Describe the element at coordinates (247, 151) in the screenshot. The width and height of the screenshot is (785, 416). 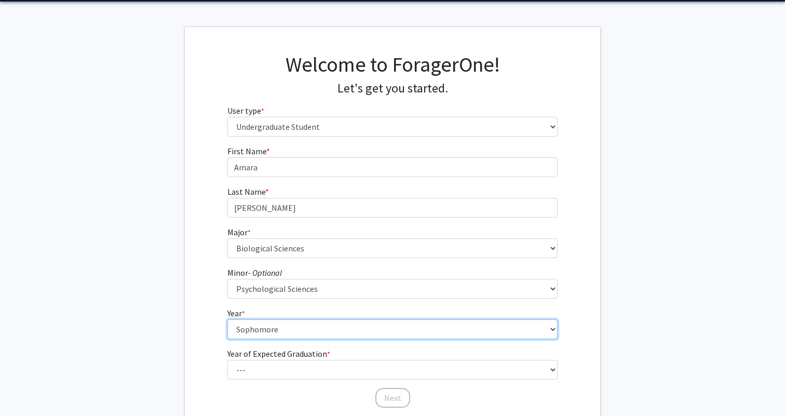
I see `span: First Name` at that location.